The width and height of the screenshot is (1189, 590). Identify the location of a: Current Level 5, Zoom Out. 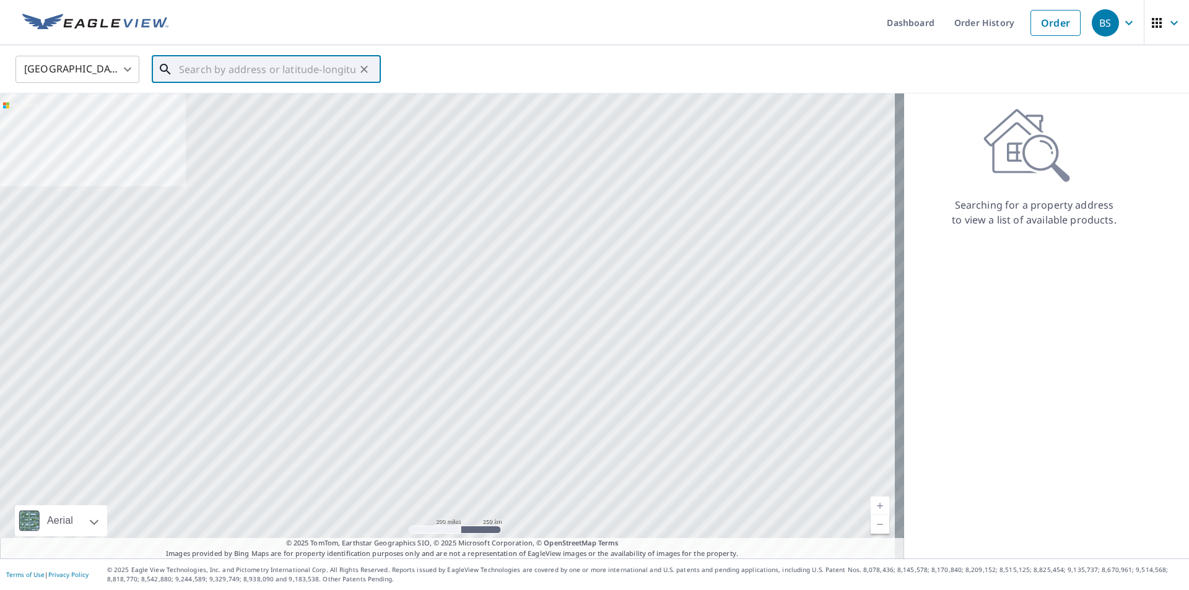
(880, 524).